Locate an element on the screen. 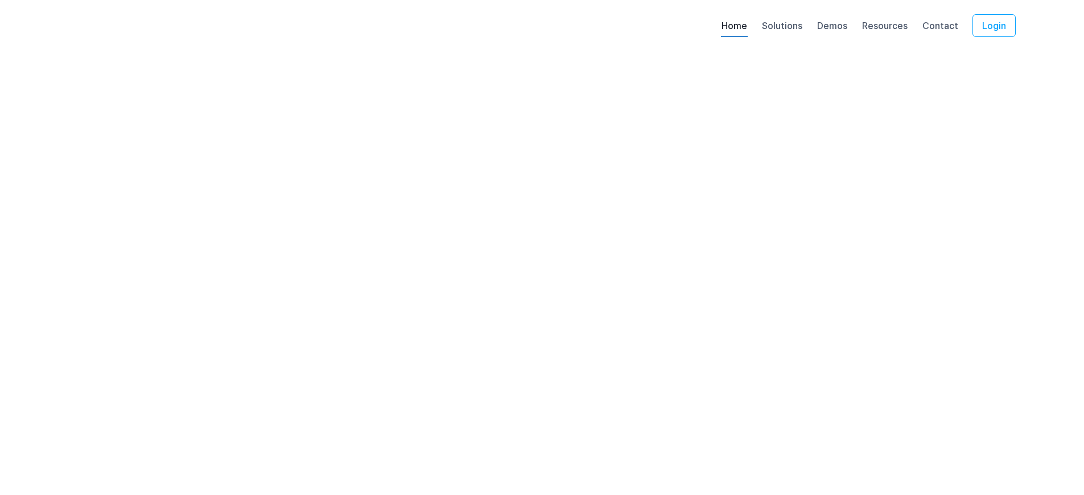 The image size is (1084, 495). button: Login is located at coordinates (994, 26).